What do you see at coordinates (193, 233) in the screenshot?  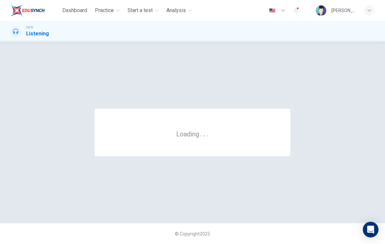 I see `span: © Copyright 2025` at bounding box center [193, 233].